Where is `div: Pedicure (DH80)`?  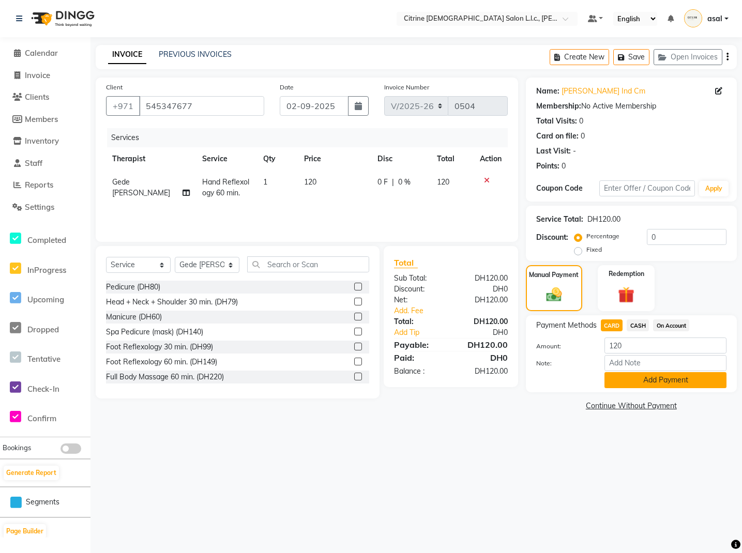
div: Pedicure (DH80) is located at coordinates (133, 287).